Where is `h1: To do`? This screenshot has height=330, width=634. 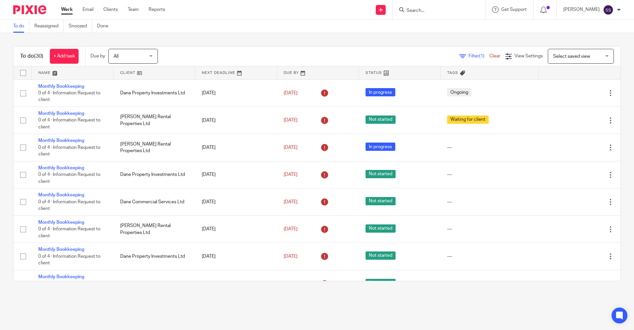 h1: To do is located at coordinates (32, 56).